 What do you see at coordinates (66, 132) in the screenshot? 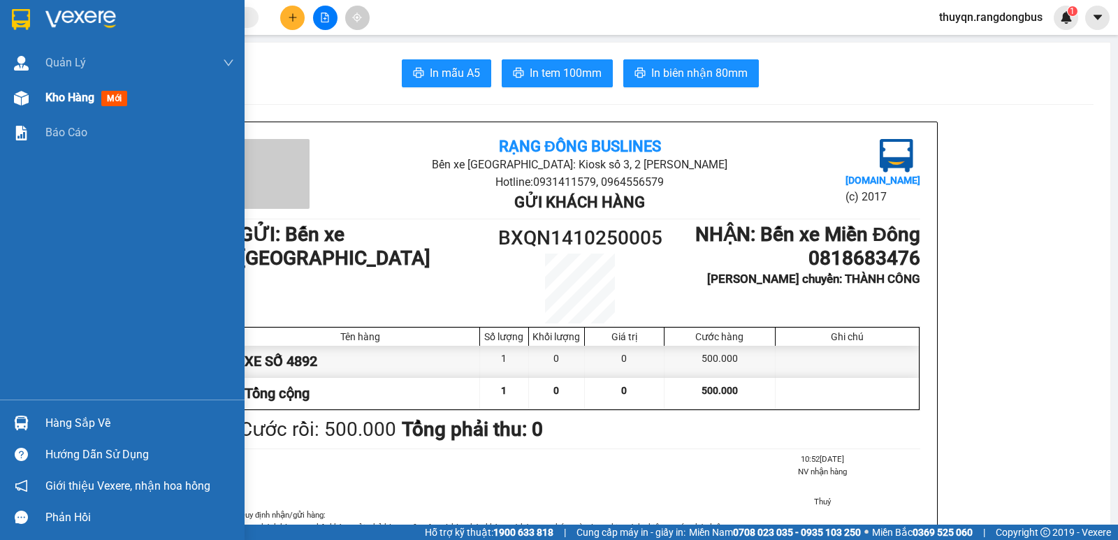
I see `span: Báo cáo` at bounding box center [66, 132].